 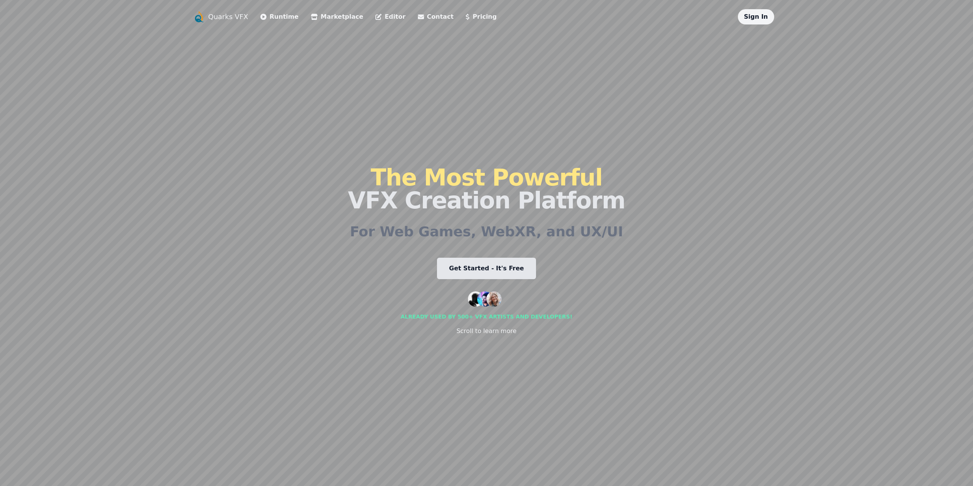 I want to click on a: Contact, so click(x=436, y=17).